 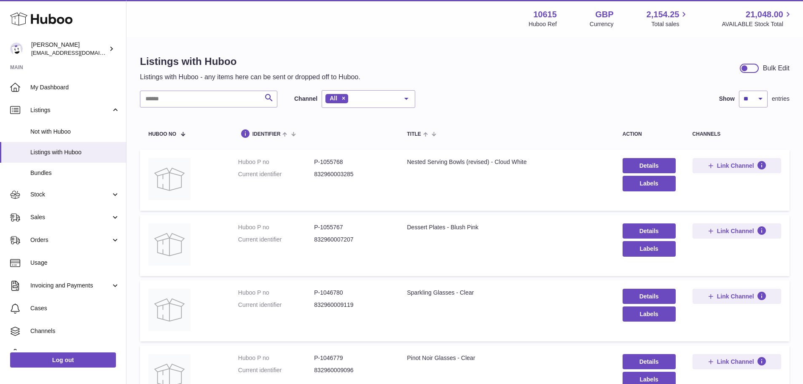 I want to click on div: Pinot Noir Glasses - Clear, so click(x=506, y=358).